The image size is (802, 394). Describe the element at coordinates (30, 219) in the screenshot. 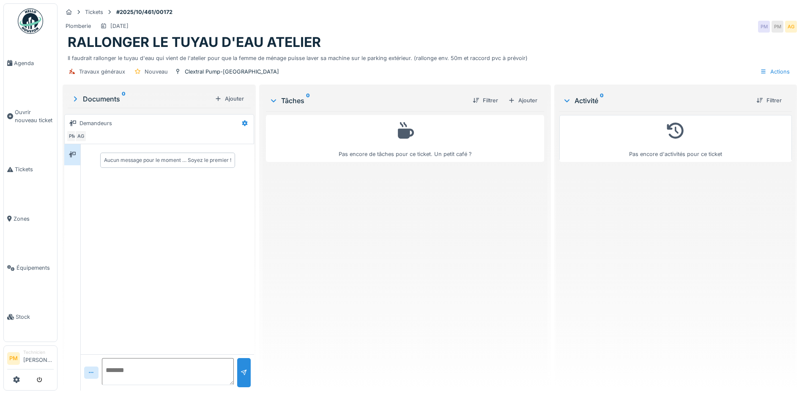

I see `a: Zones` at that location.